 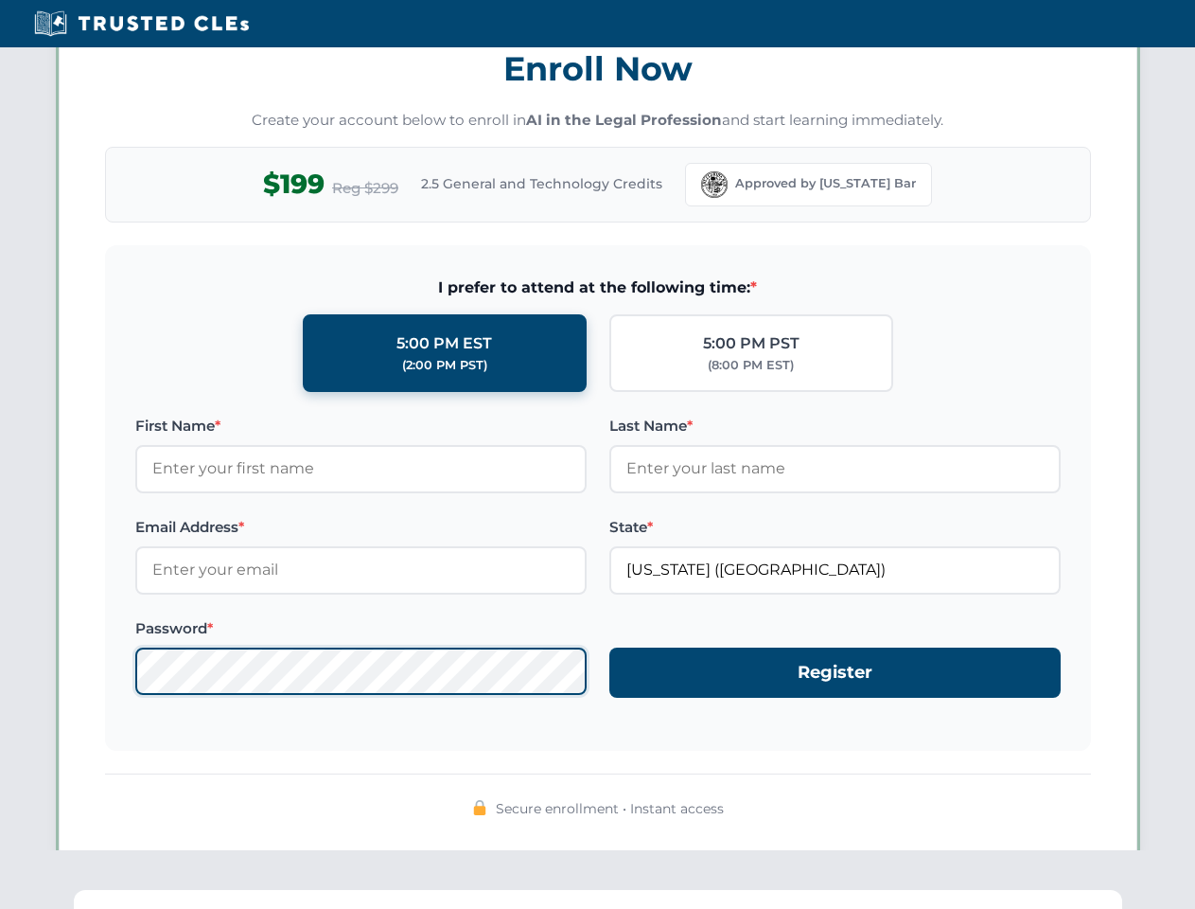 What do you see at coordinates (624, 119) in the screenshot?
I see `strong: AI in the Legal Profession` at bounding box center [624, 119].